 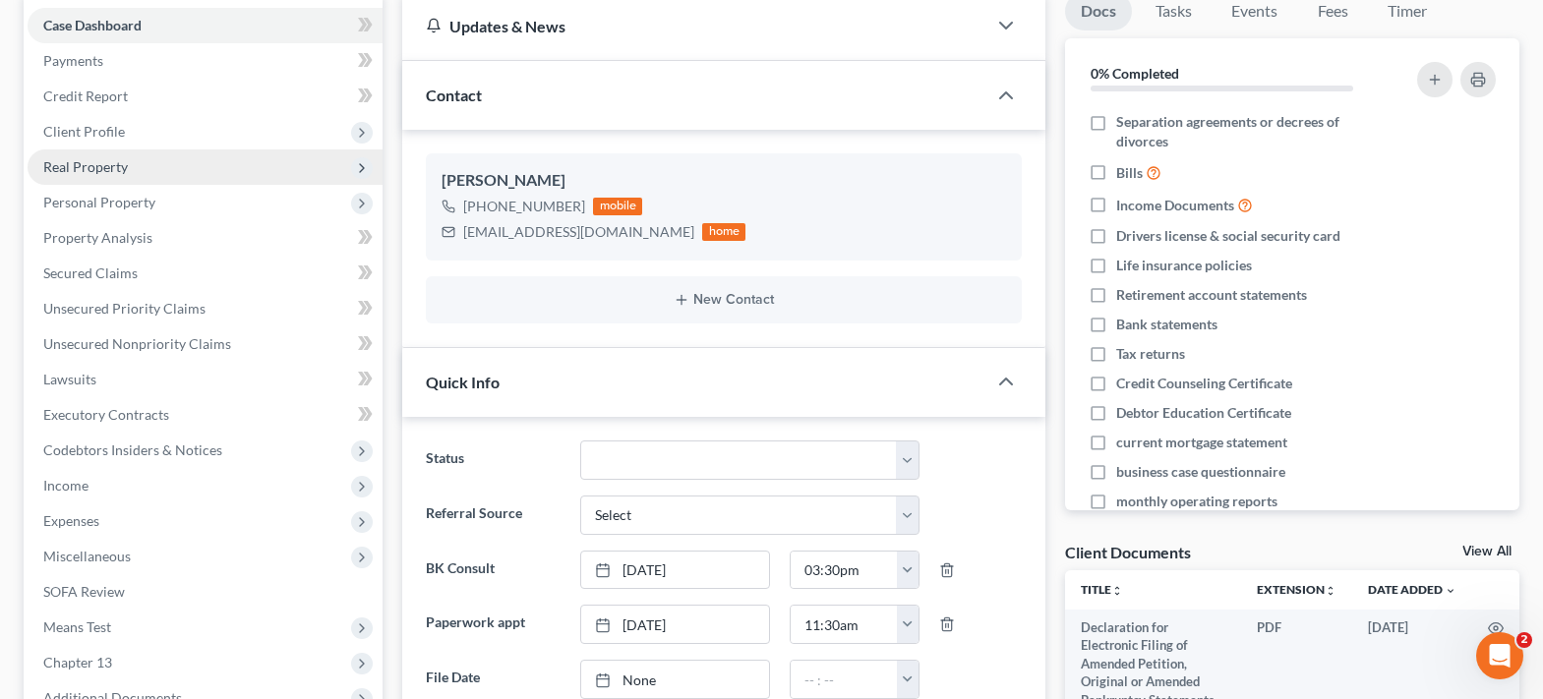 What do you see at coordinates (205, 592) in the screenshot?
I see `a: SOFA Review` at bounding box center [205, 592].